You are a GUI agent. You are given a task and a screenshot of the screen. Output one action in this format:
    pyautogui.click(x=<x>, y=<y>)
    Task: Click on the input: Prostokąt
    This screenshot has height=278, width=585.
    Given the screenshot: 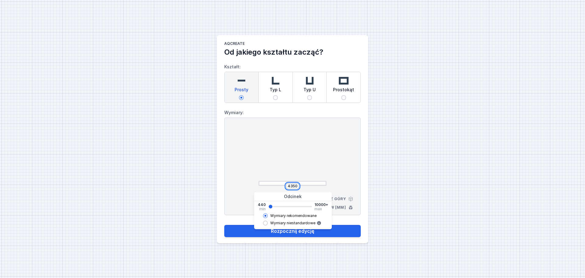 What is the action you would take?
    pyautogui.click(x=344, y=98)
    